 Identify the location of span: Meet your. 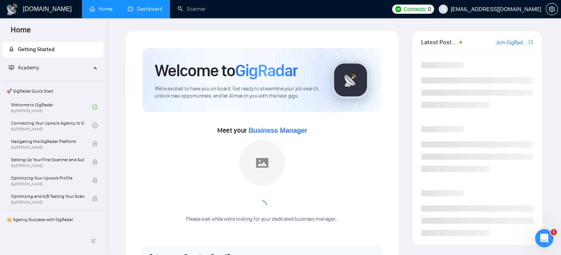
(262, 130).